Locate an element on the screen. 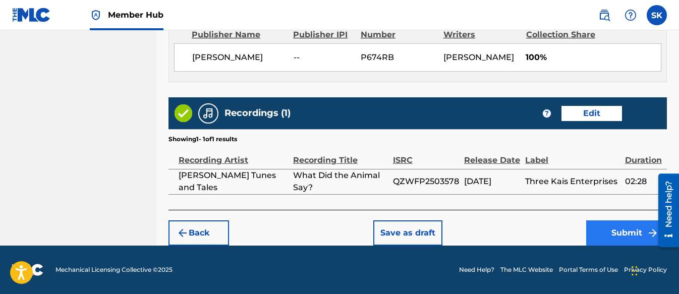  img: 7ee5dd4eb1f8a8e3ef2f.svg is located at coordinates (183, 233).